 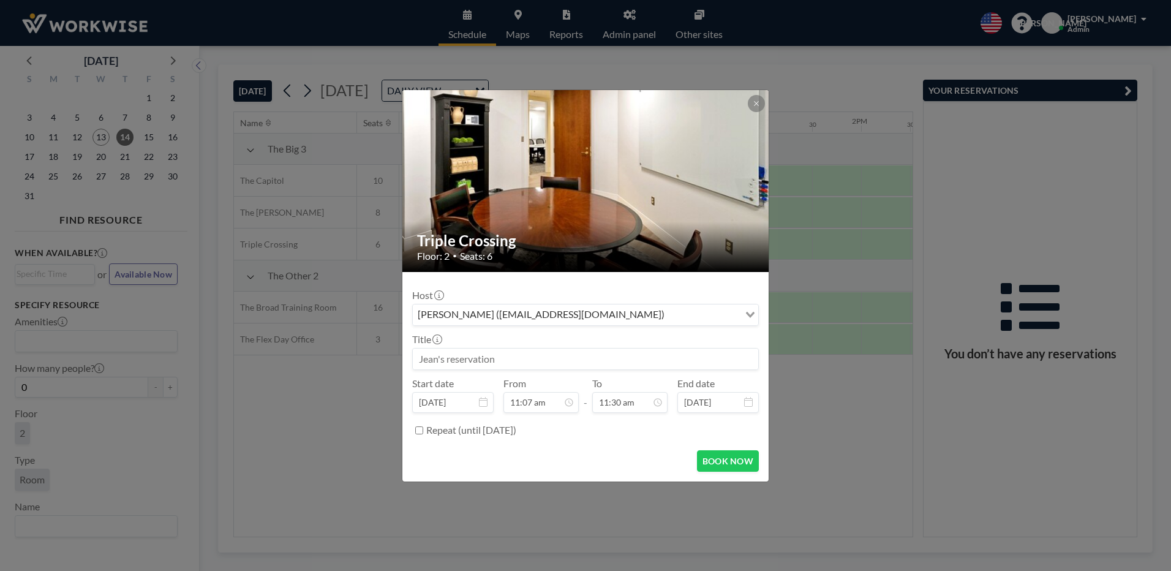 What do you see at coordinates (433, 383) in the screenshot?
I see `label: Start date` at bounding box center [433, 383].